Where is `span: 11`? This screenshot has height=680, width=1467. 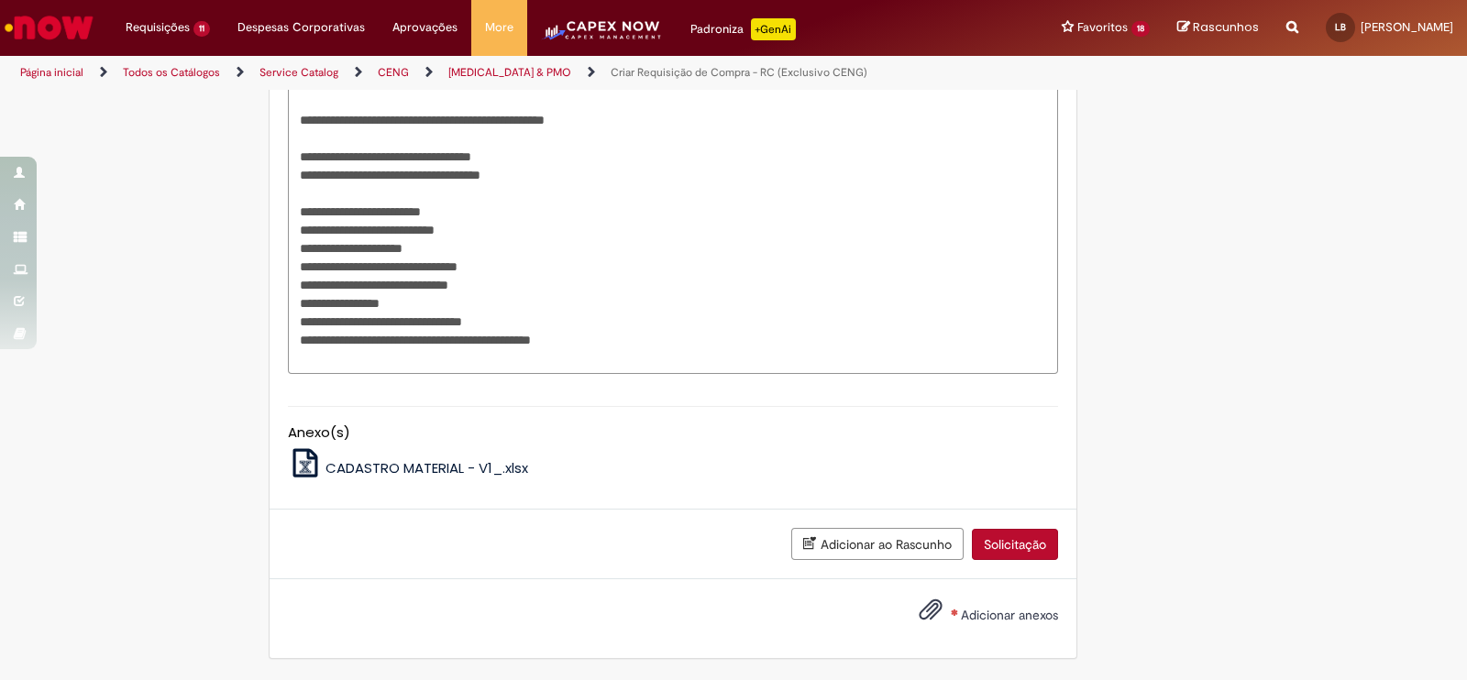
span: 11 is located at coordinates (202, 28).